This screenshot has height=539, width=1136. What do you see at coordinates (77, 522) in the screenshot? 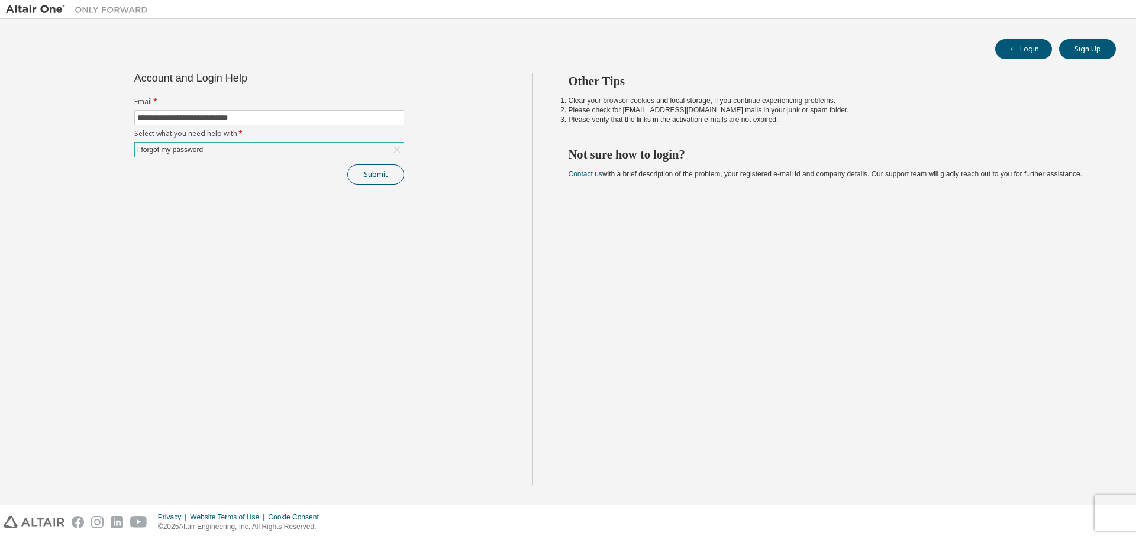
I see `img: facebook.svg` at bounding box center [77, 522].